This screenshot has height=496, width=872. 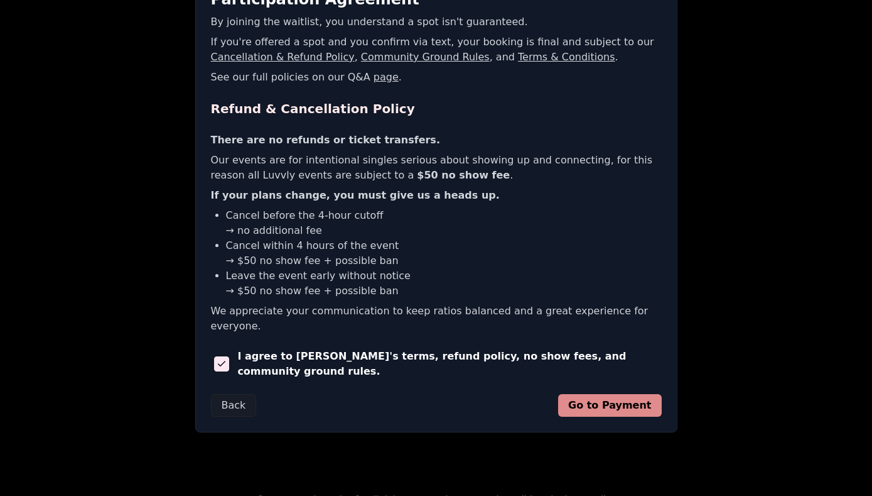 I want to click on a: page, so click(x=386, y=77).